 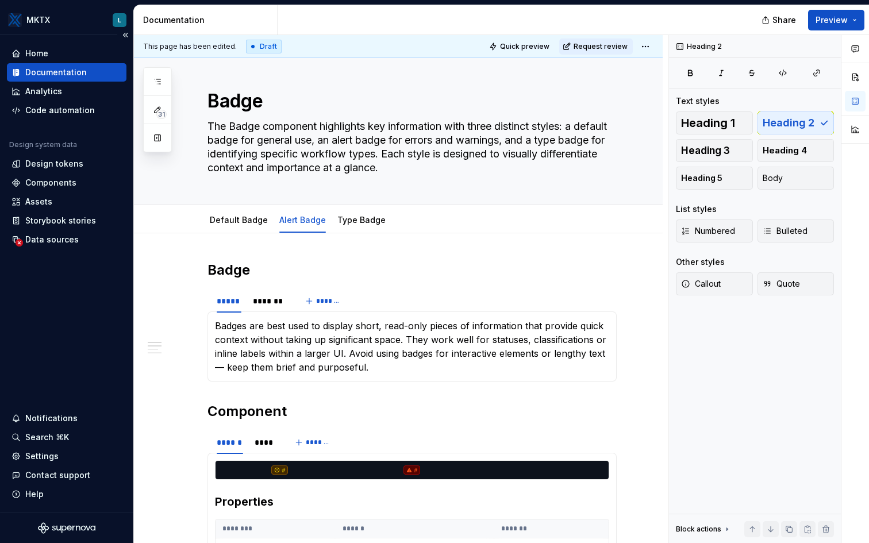 I want to click on a: Home, so click(x=67, y=53).